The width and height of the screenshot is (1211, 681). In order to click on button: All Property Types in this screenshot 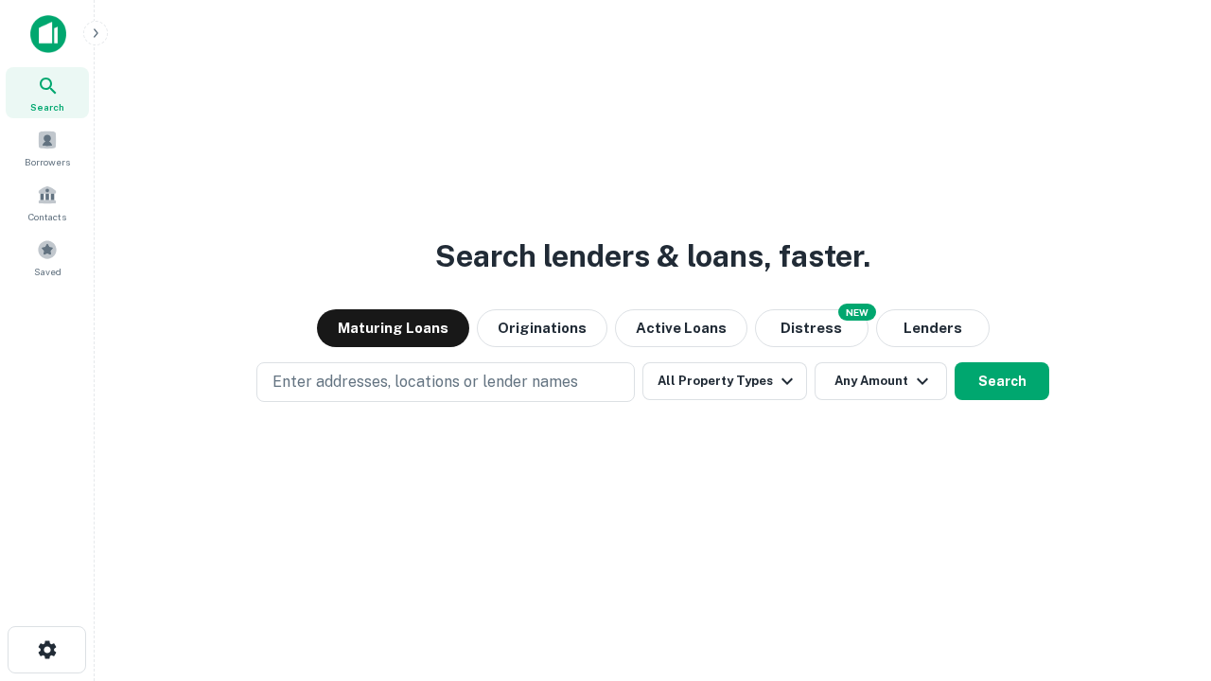, I will do `click(725, 381)`.